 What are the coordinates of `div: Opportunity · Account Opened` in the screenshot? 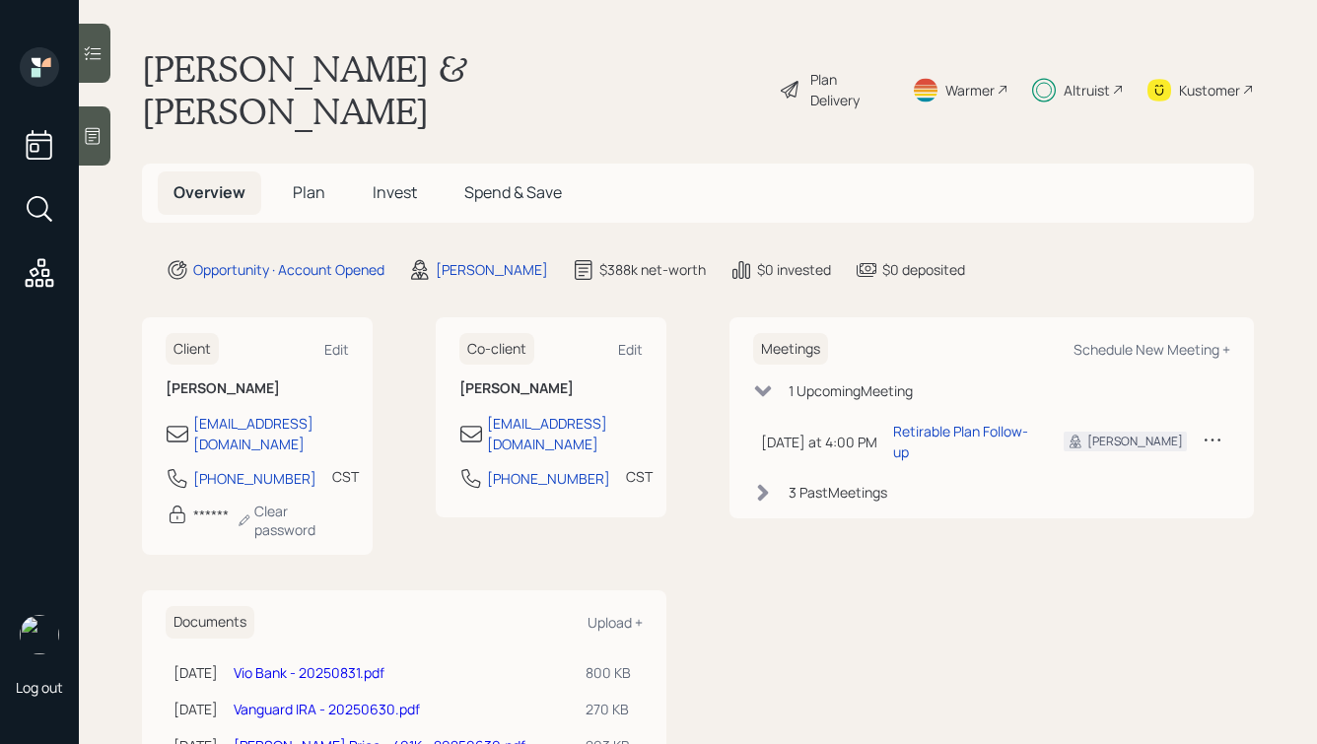 It's located at (289, 269).